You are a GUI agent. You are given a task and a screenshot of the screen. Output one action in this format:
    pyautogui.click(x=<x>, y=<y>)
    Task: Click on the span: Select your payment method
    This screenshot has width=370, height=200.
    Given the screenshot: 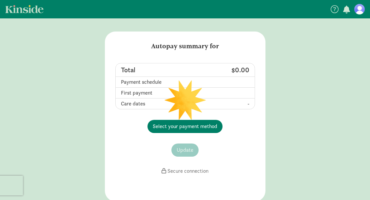 What is the action you would take?
    pyautogui.click(x=185, y=126)
    